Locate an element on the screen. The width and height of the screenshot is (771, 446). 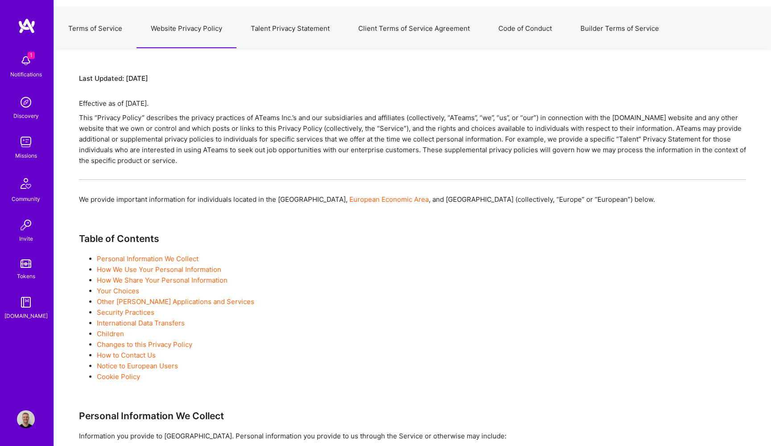
a: Security Practices is located at coordinates (125, 312).